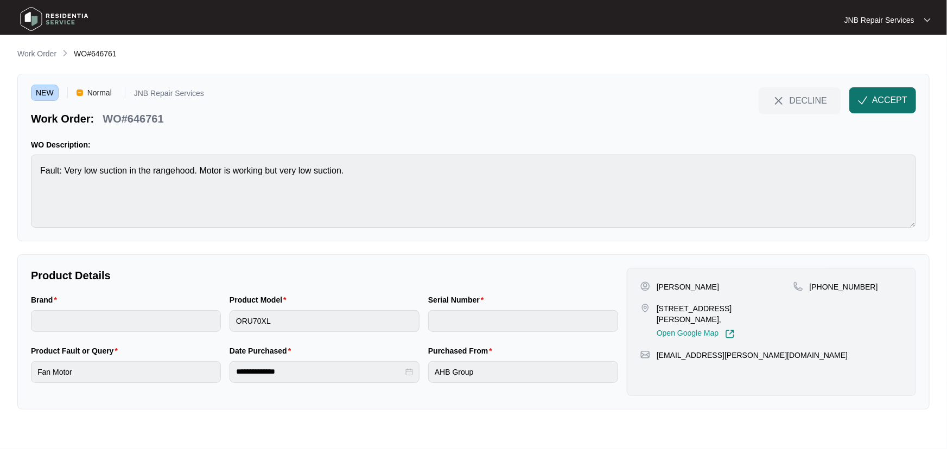 The image size is (947, 449). I want to click on label: Serial Number, so click(458, 300).